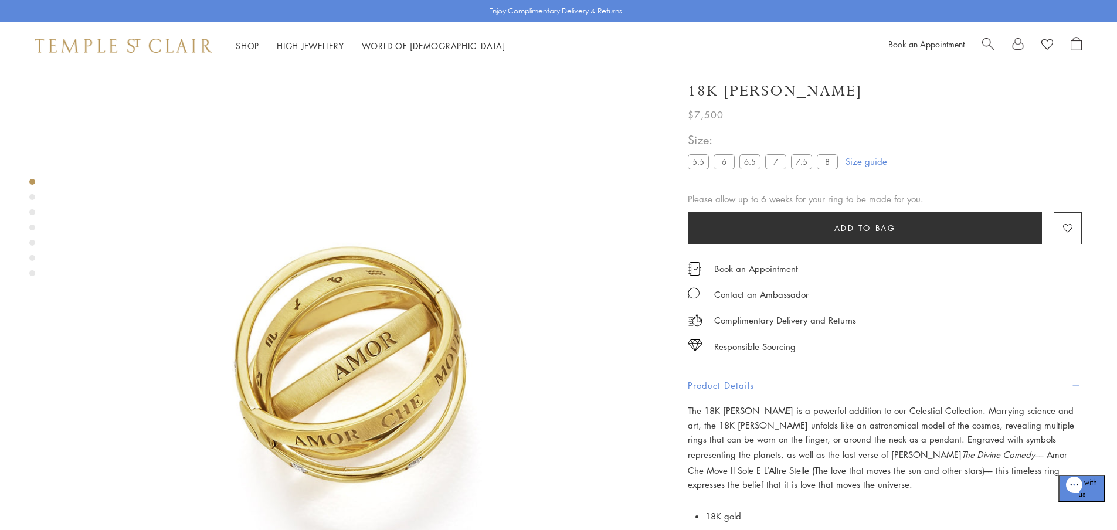 This screenshot has height=530, width=1117. I want to click on img: icon_sourcing.svg, so click(695, 345).